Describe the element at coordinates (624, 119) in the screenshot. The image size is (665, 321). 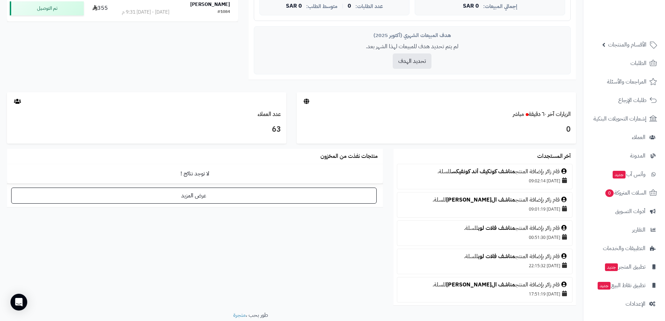
I see `a: إشعارات التحويلات البنكية` at that location.